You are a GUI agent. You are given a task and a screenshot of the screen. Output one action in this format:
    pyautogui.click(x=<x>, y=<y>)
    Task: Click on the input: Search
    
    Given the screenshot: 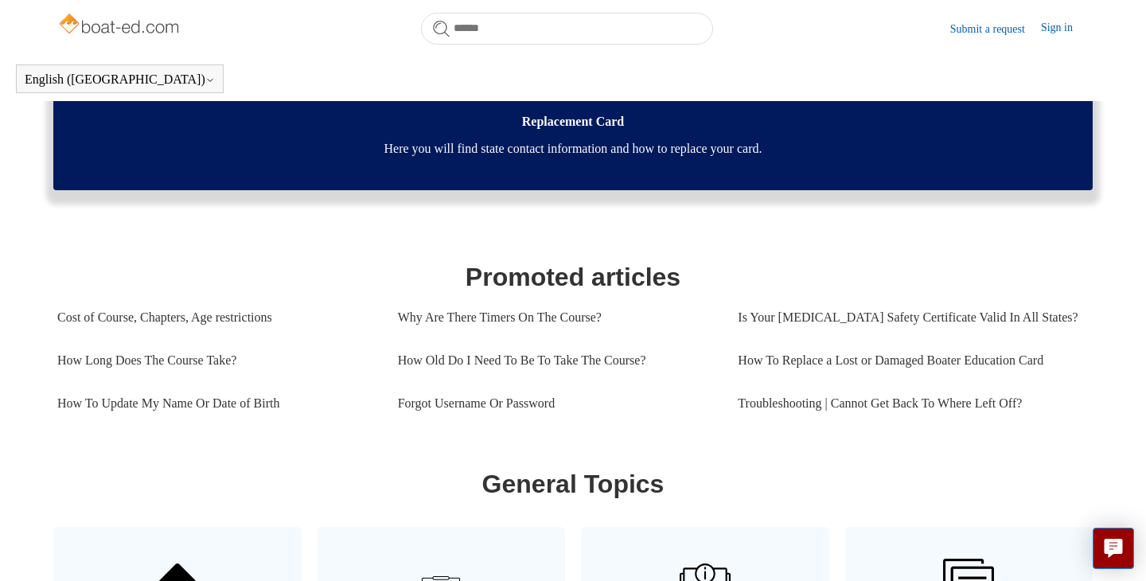 What is the action you would take?
    pyautogui.click(x=567, y=29)
    